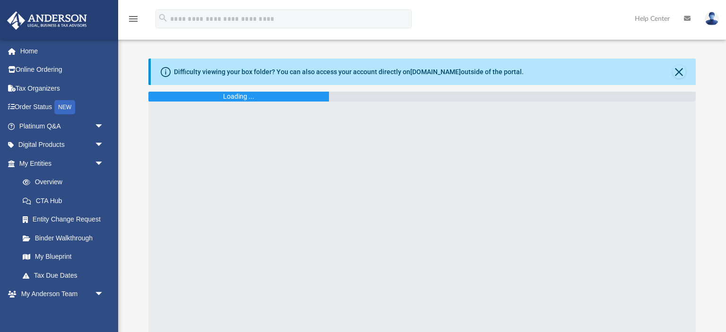 This screenshot has height=332, width=726. What do you see at coordinates (62, 107) in the screenshot?
I see `a: Order StatusNEW` at bounding box center [62, 107].